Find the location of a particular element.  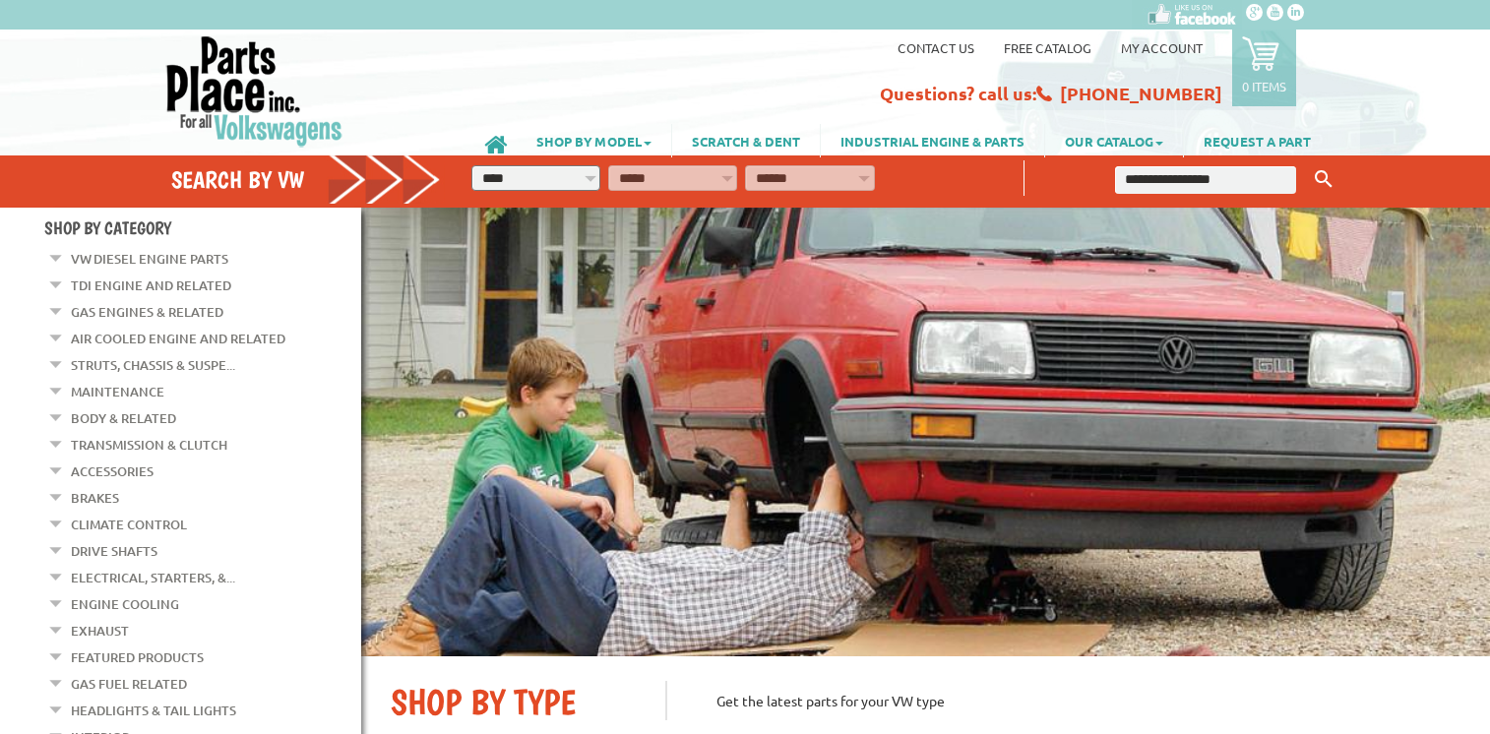

a: Electrical, Starters, &... is located at coordinates (153, 578).